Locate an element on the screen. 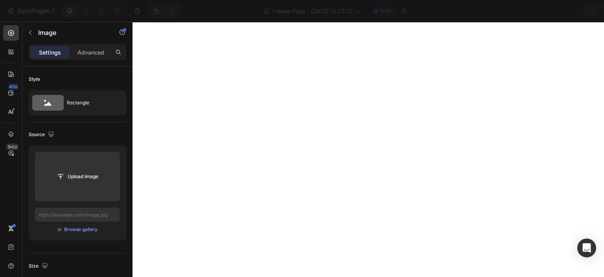  div: Beta is located at coordinates (12, 147).